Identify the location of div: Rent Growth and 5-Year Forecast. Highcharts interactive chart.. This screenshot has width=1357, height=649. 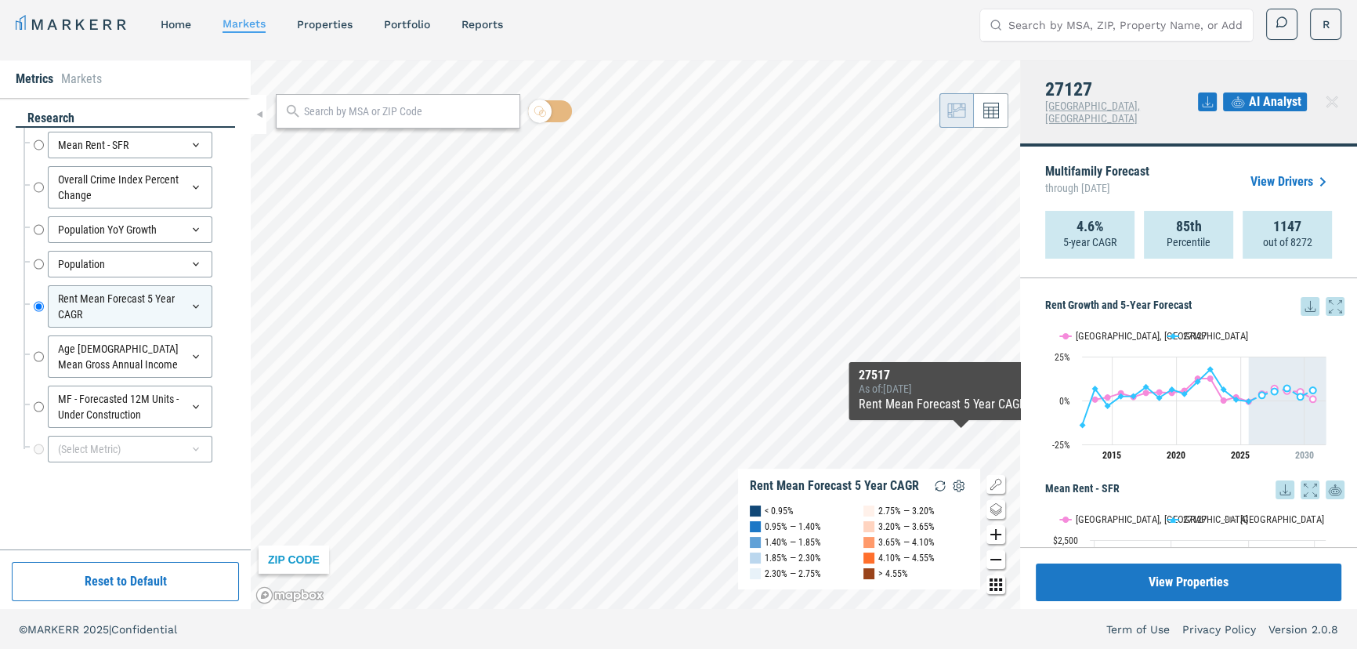
(1194, 394).